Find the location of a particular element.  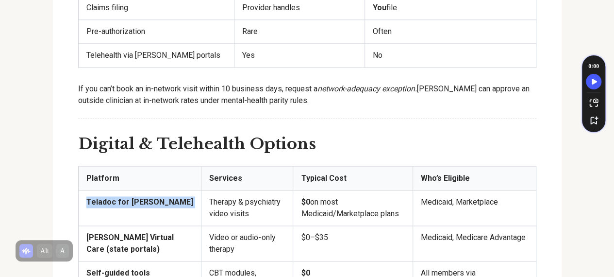

th: Typical Cost is located at coordinates (353, 178).